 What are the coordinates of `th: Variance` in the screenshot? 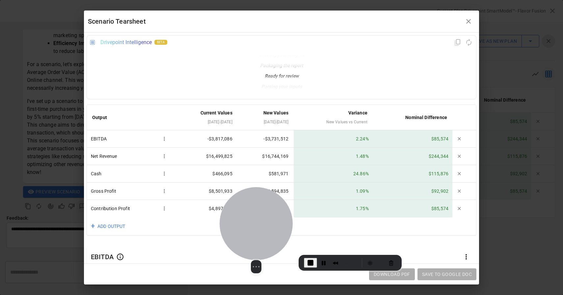 It's located at (333, 118).